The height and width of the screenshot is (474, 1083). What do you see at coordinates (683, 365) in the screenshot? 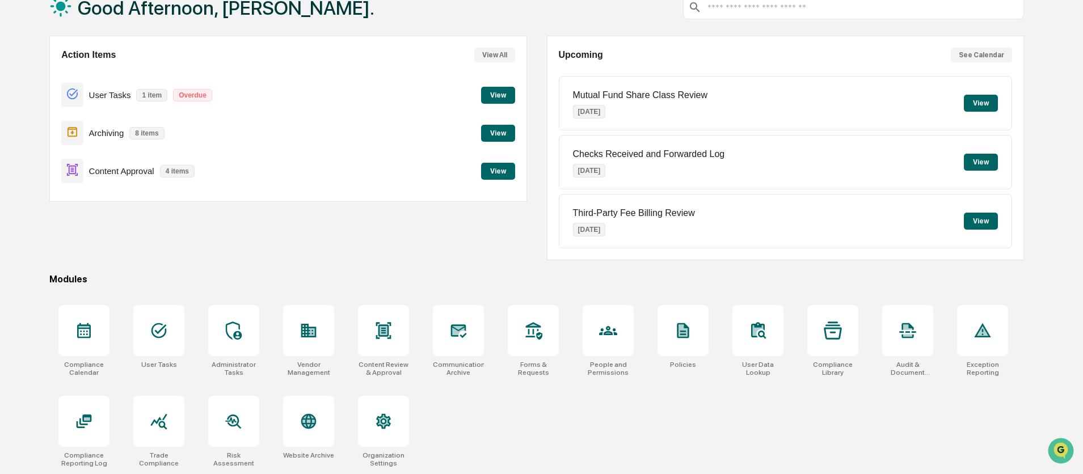
I see `div: Policies` at bounding box center [683, 365].